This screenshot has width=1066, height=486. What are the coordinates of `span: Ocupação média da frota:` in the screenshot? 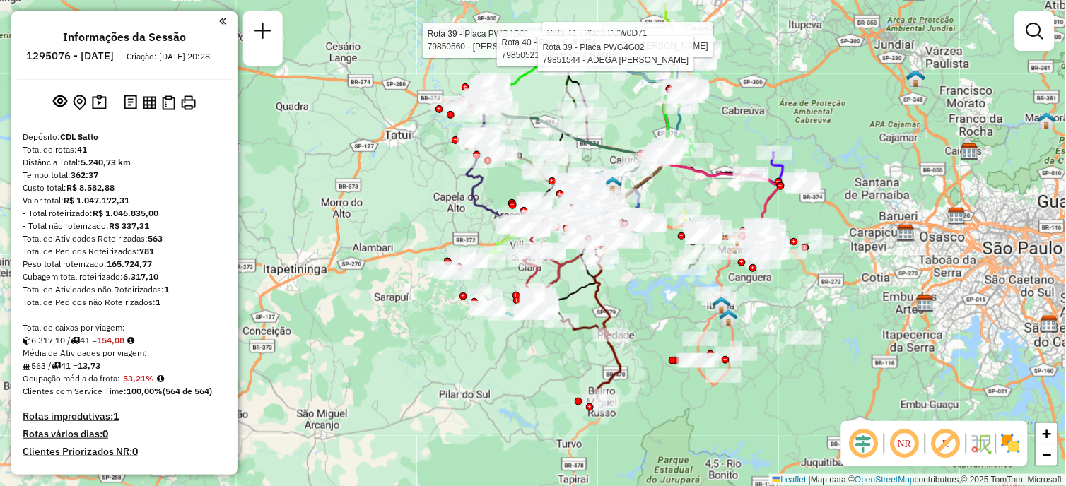 It's located at (71, 378).